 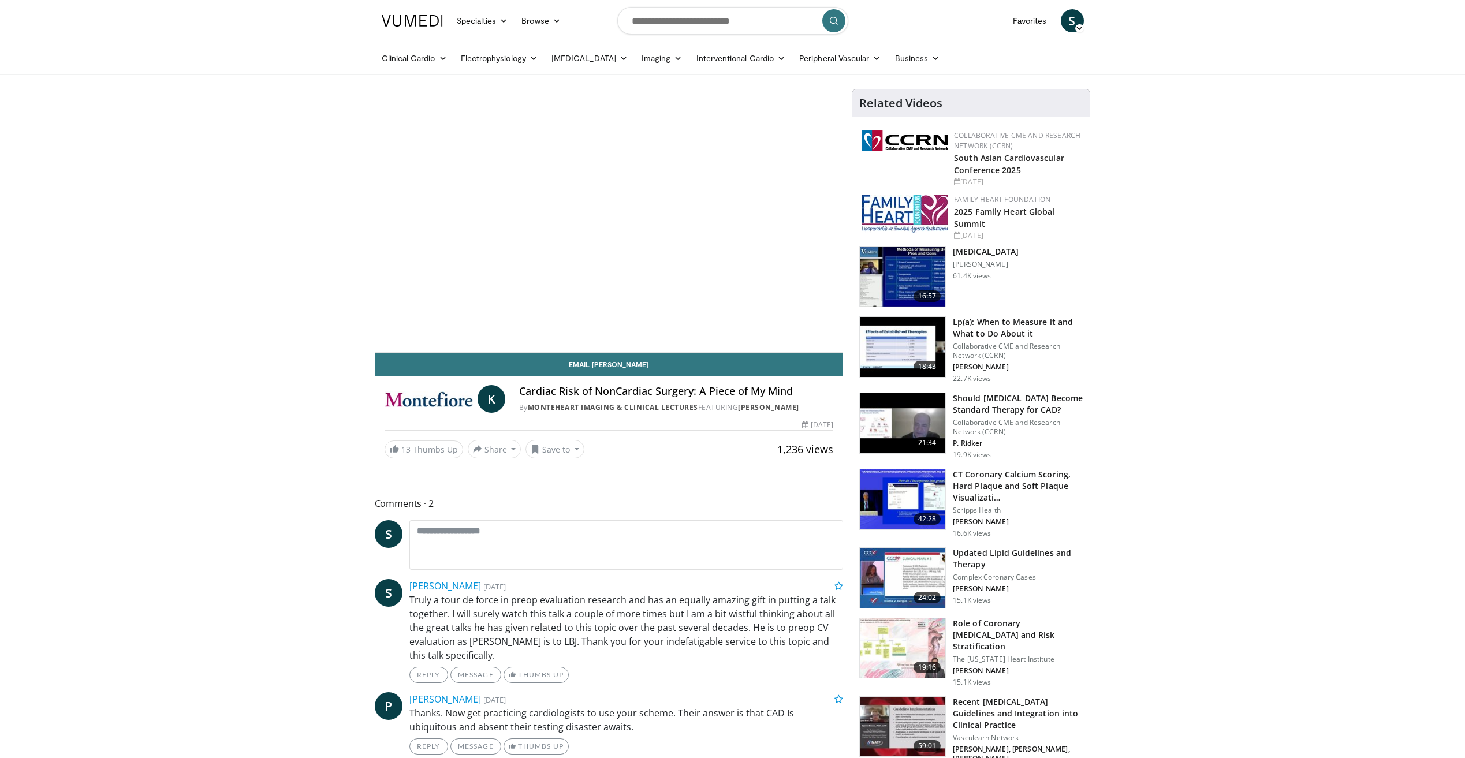 What do you see at coordinates (1018, 444) in the screenshot?
I see `p: P. Ridker` at bounding box center [1018, 444].